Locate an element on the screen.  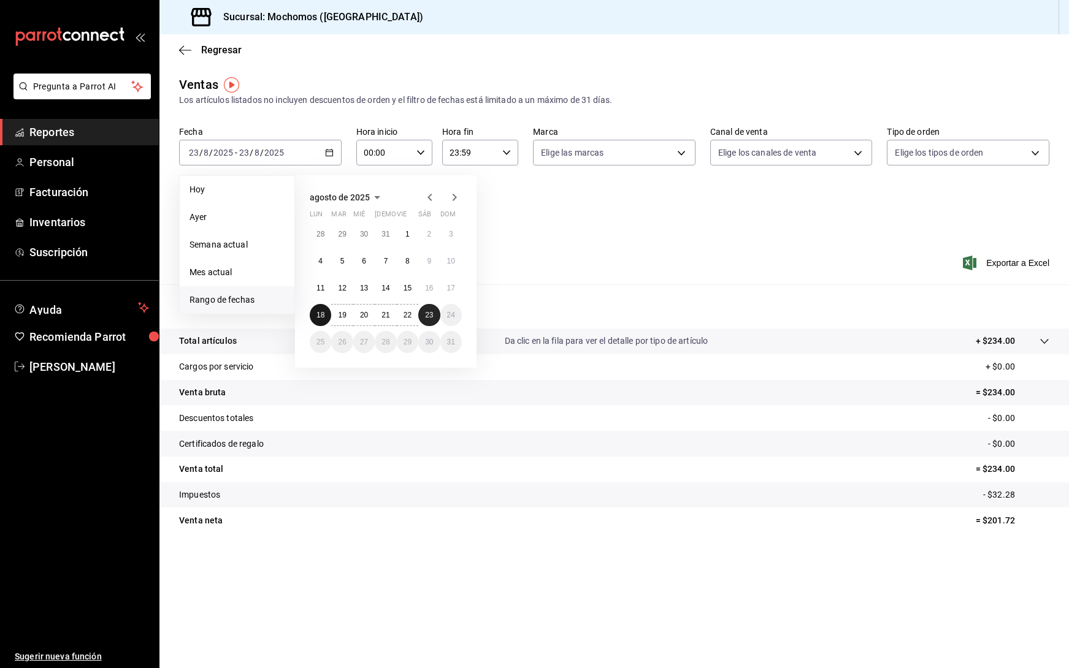
span: Sugerir nueva función is located at coordinates (82, 657).